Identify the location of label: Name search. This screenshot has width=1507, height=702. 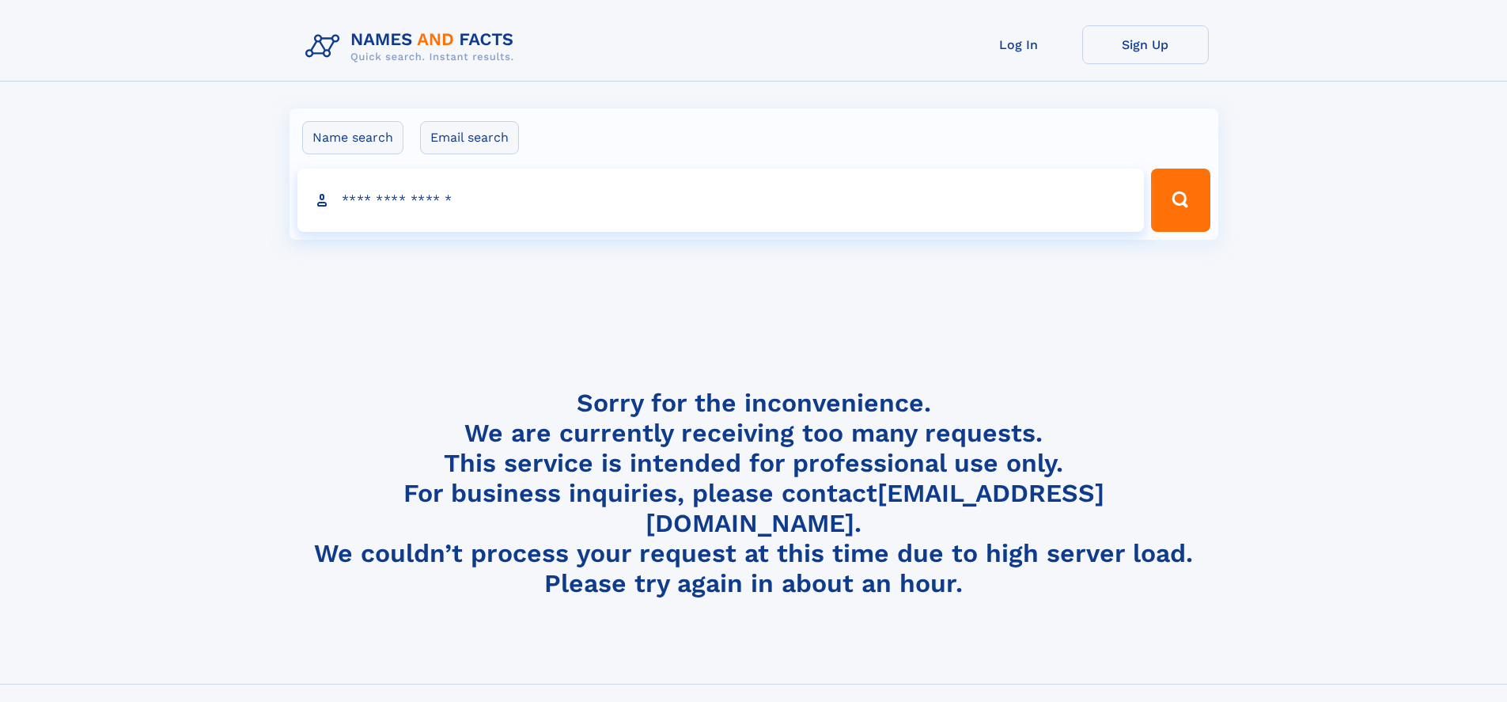
(353, 138).